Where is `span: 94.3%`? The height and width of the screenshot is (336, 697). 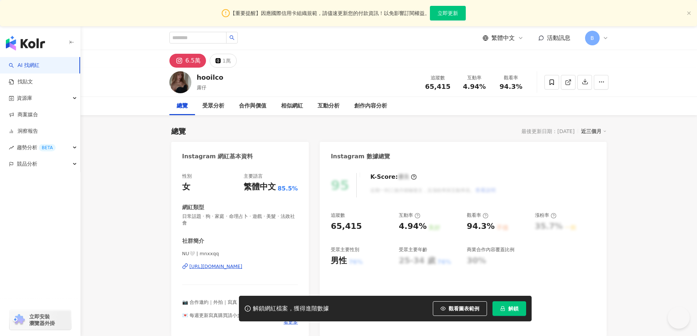
span: 94.3% is located at coordinates (511, 87).